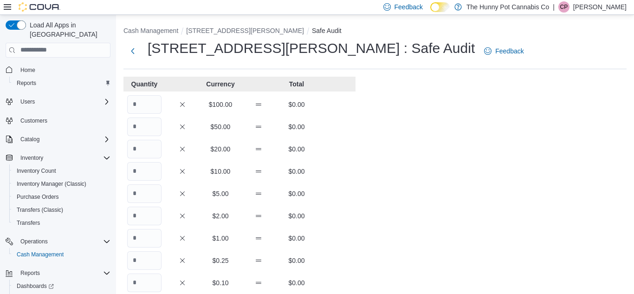  Describe the element at coordinates (440, 7) in the screenshot. I see `input: Dark Mode` at that location.